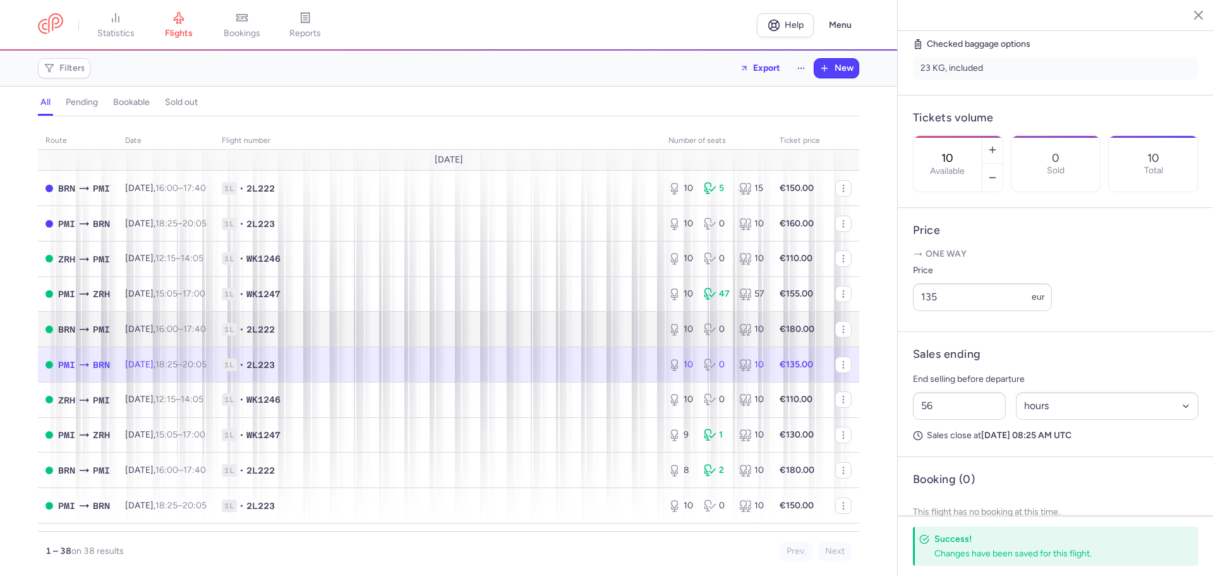 This screenshot has height=576, width=1213. What do you see at coordinates (1153, 158) in the screenshot?
I see `p: 10` at bounding box center [1153, 158].